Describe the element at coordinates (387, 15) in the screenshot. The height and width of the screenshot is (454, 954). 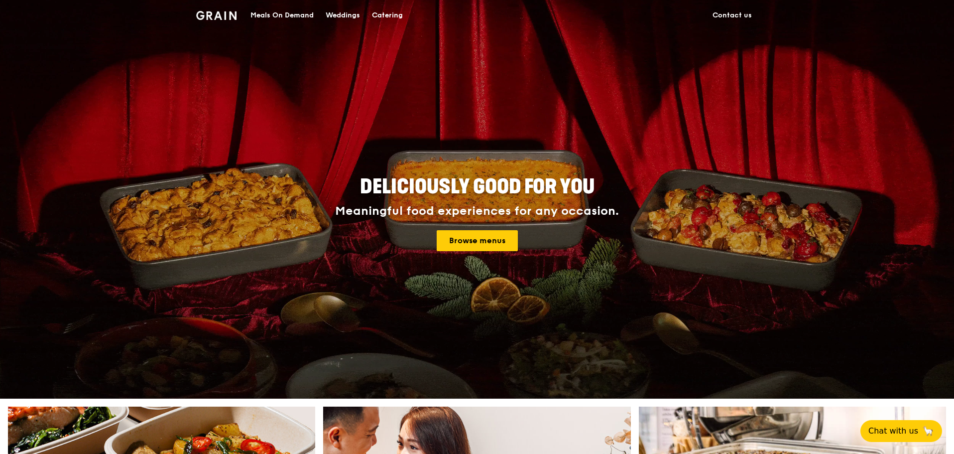
I see `div: Catering` at that location.